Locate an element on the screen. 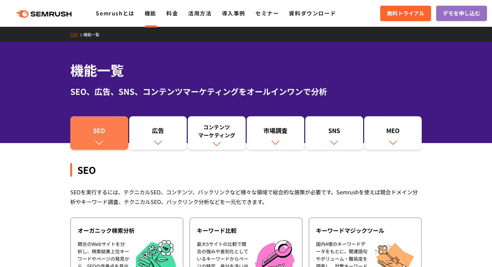  div: キーワードマジックツール is located at coordinates (365, 230).